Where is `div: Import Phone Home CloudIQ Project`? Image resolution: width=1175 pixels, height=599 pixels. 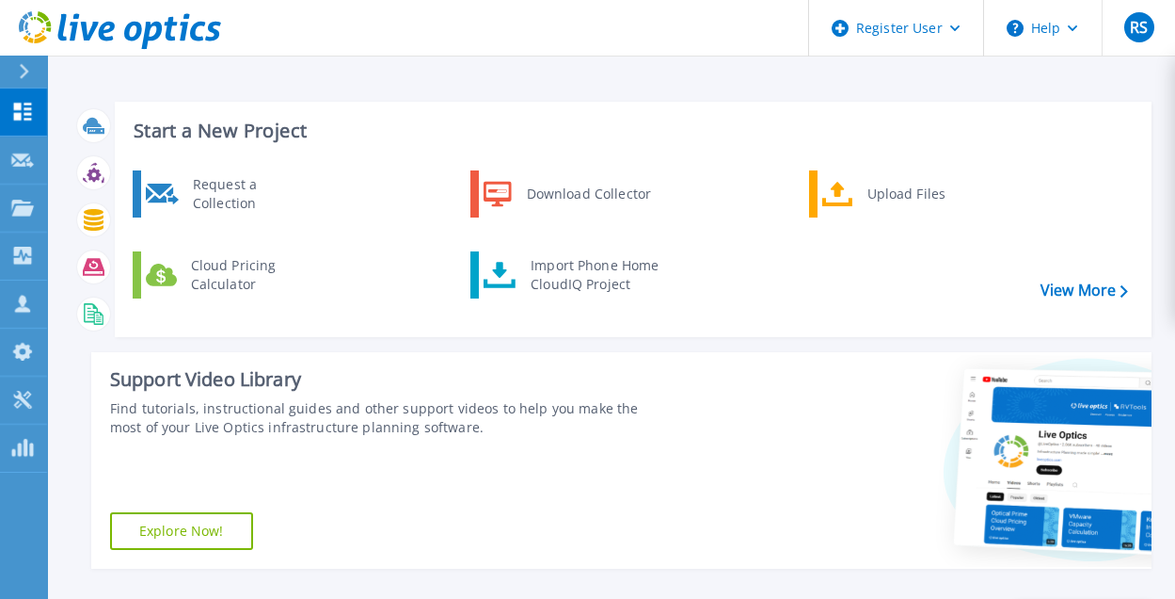
div: Import Phone Home CloudIQ Project is located at coordinates (595, 275).